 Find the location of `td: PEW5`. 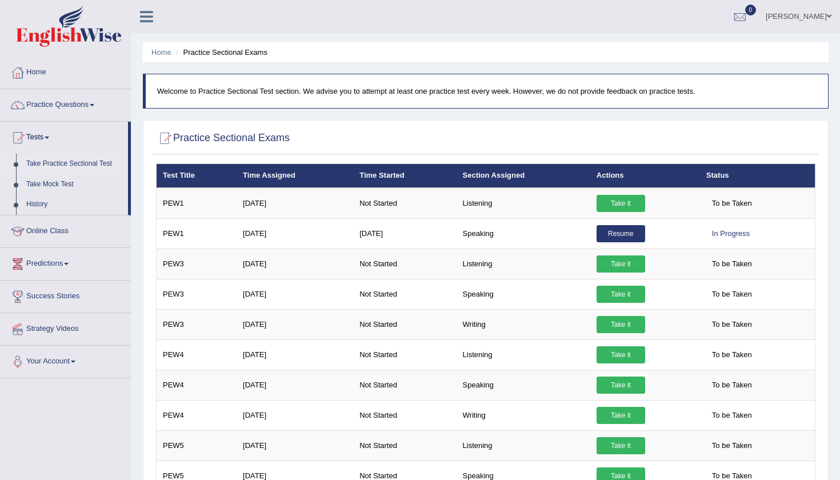

td: PEW5 is located at coordinates (196, 445).